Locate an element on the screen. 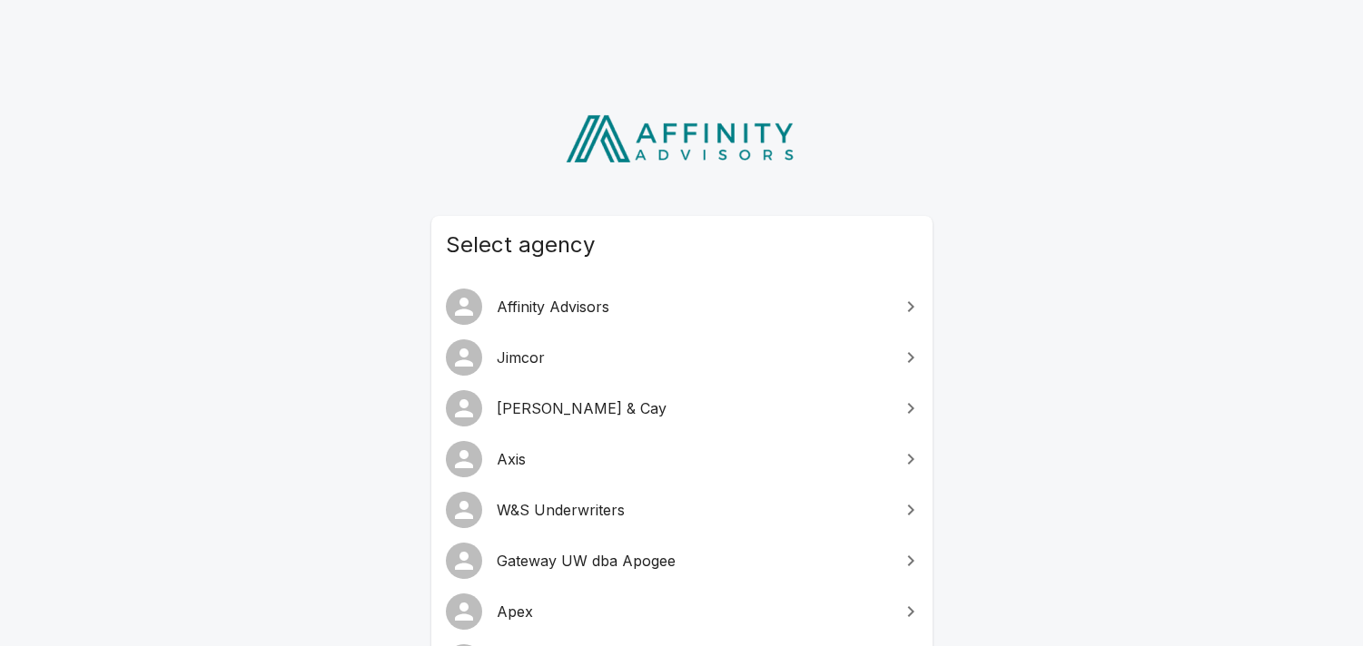  a: Gateway UW dba Apogee is located at coordinates (682, 561).